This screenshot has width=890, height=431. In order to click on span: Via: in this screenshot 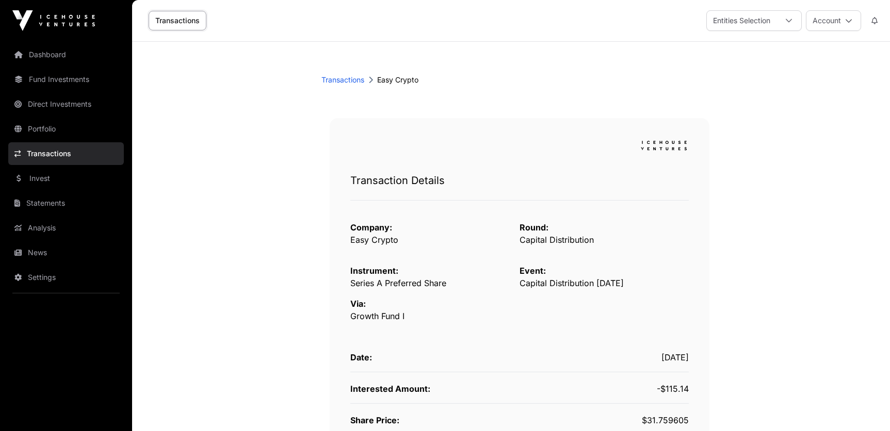, I will do `click(358, 304)`.